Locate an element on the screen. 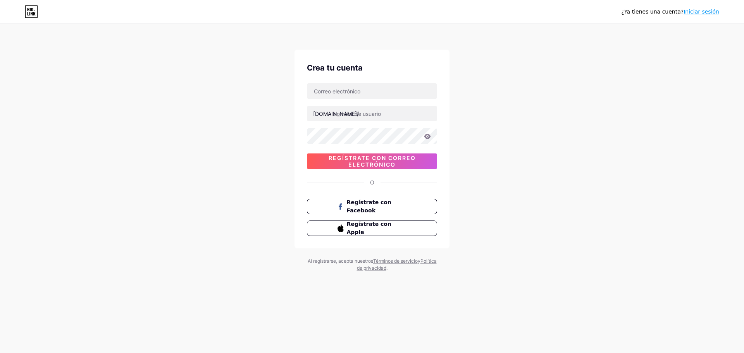 The height and width of the screenshot is (353, 744). input: Correo electrónico is located at coordinates (372, 91).